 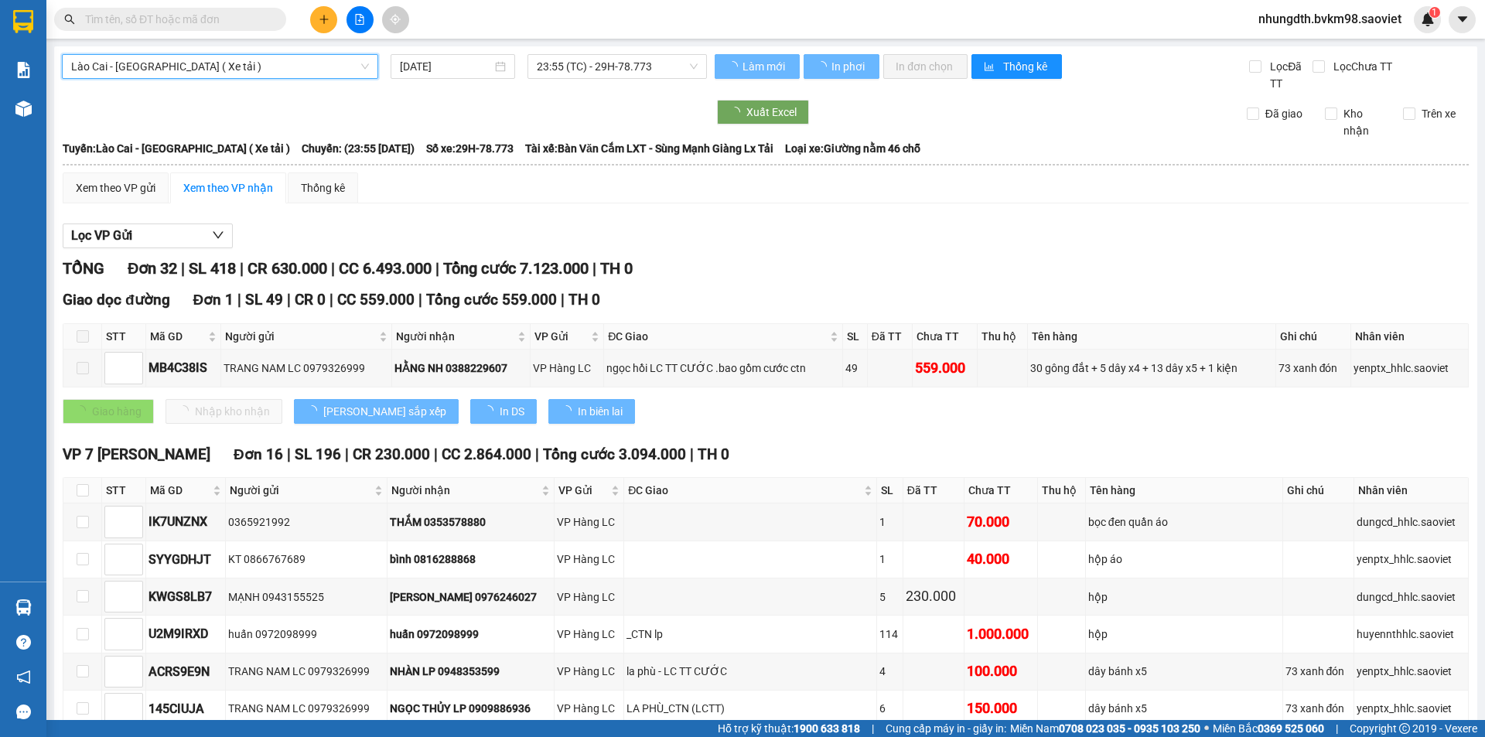 What do you see at coordinates (1428, 19) in the screenshot?
I see `img: icon-new-feature` at bounding box center [1428, 19].